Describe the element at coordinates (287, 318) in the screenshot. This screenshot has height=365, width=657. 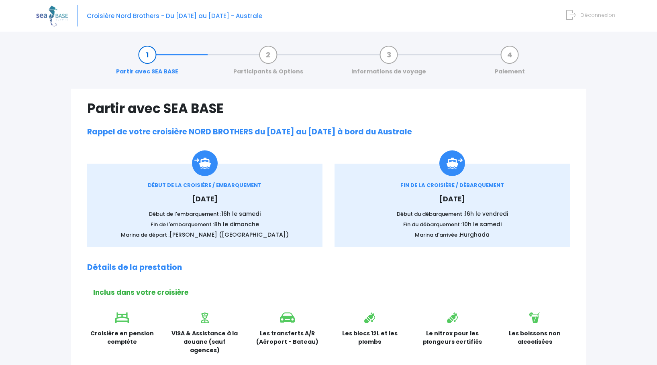
I see `img: icon_voiture.svg` at that location.